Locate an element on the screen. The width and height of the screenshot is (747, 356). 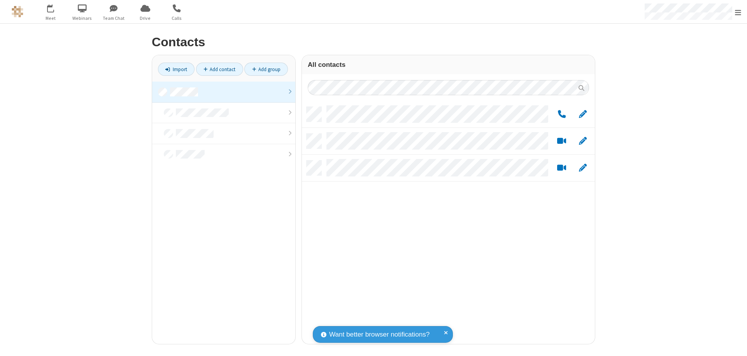
span: Want better browser notifications? is located at coordinates (379, 335).